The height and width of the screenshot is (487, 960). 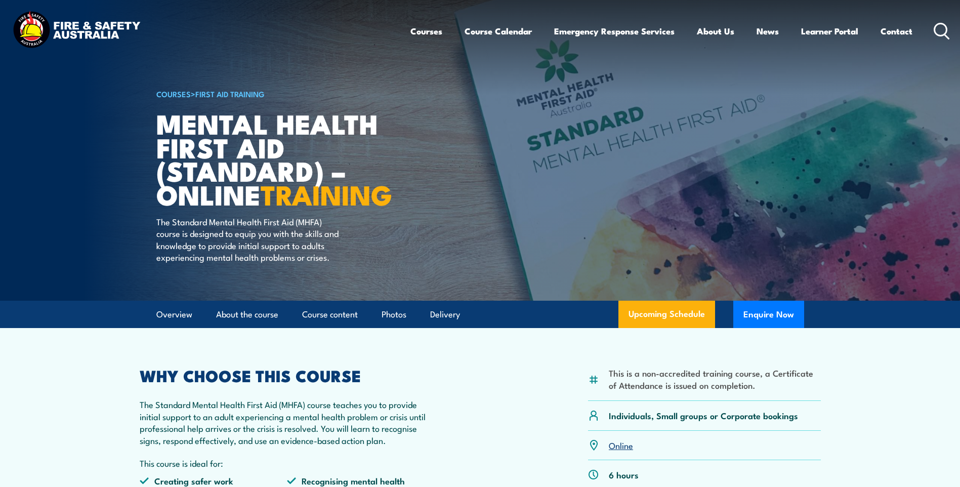 I want to click on p: The Standard Mental Health First Aid (MHFA) course is designed to equip you with the skills and k..., so click(x=248, y=239).